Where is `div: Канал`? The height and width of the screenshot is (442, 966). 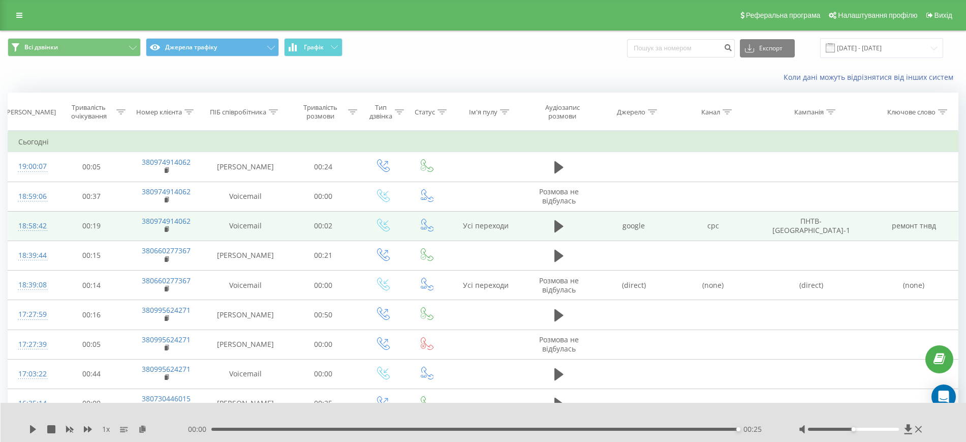 div: Канал is located at coordinates (710, 112).